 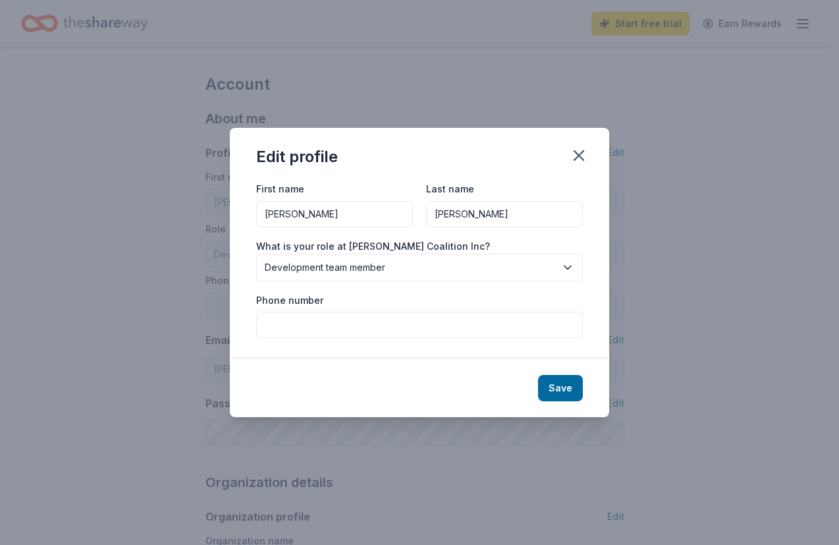 What do you see at coordinates (450, 189) in the screenshot?
I see `label: Last name` at bounding box center [450, 189].